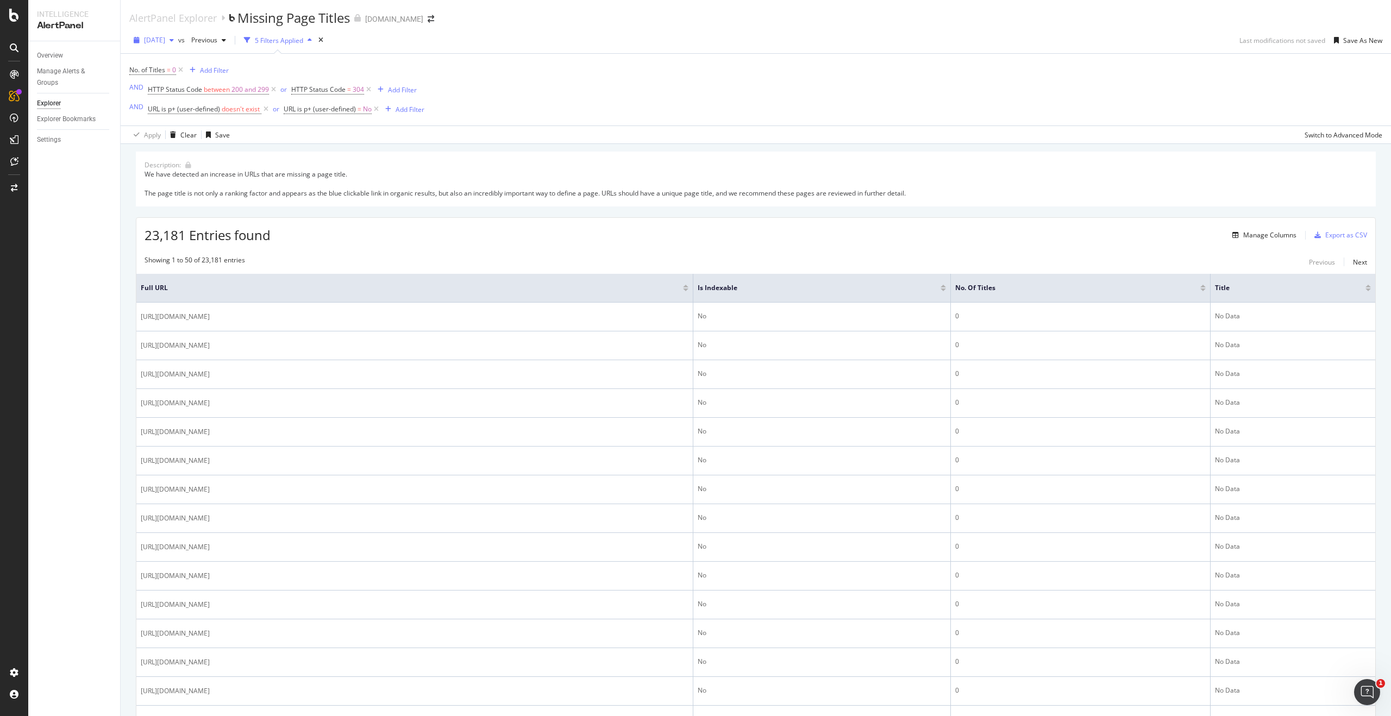 The height and width of the screenshot is (716, 1391). What do you see at coordinates (74, 55) in the screenshot?
I see `a: Overview` at bounding box center [74, 55].